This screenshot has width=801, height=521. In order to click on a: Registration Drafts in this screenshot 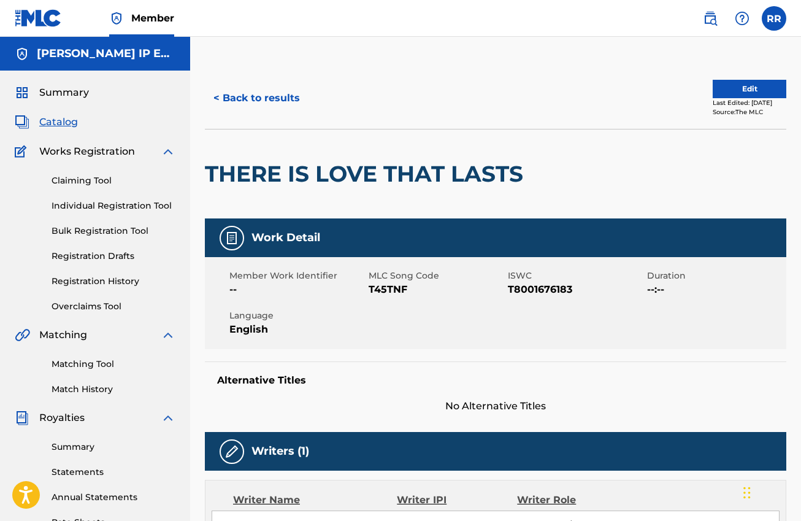, I will do `click(113, 256)`.